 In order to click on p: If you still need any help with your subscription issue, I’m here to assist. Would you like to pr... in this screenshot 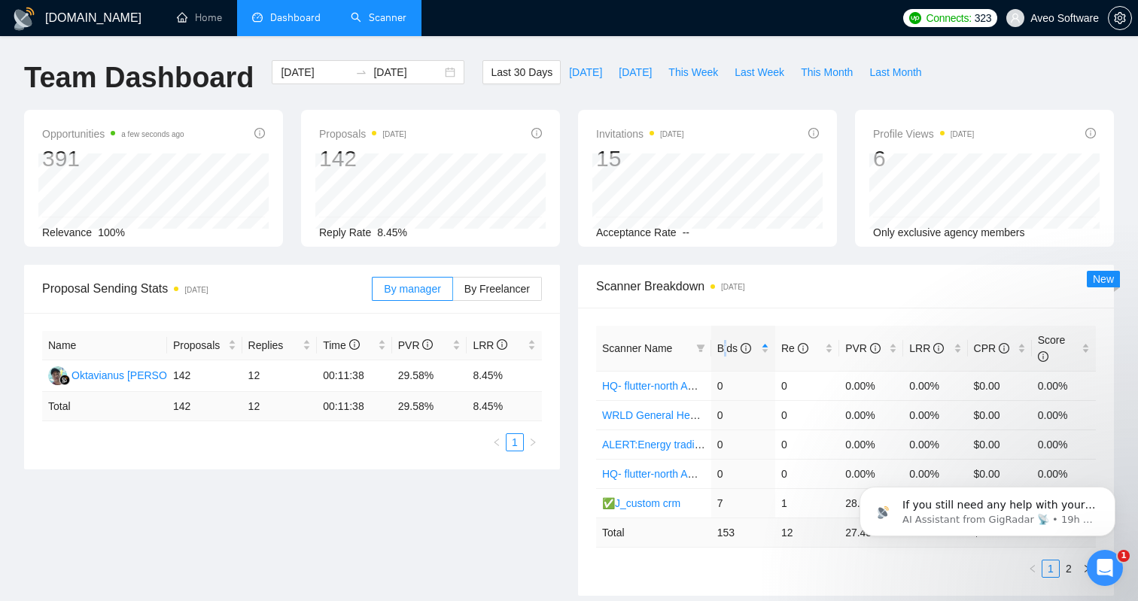, I will do `click(163, 50)`.